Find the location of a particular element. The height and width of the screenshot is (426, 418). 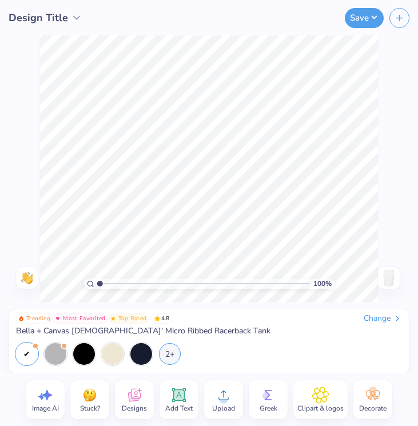

div: Change is located at coordinates (382, 318).